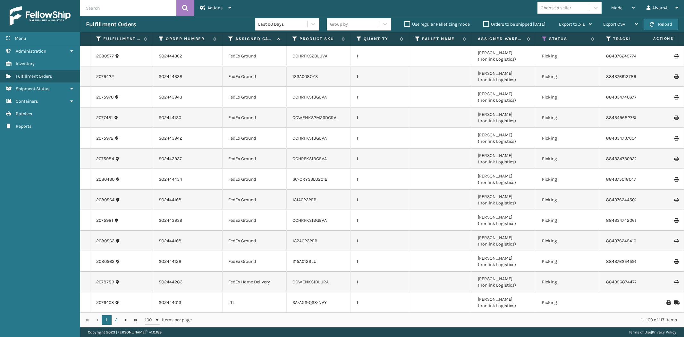 The width and height of the screenshot is (684, 337). What do you see at coordinates (569, 39) in the screenshot?
I see `label: Status` at bounding box center [569, 39].